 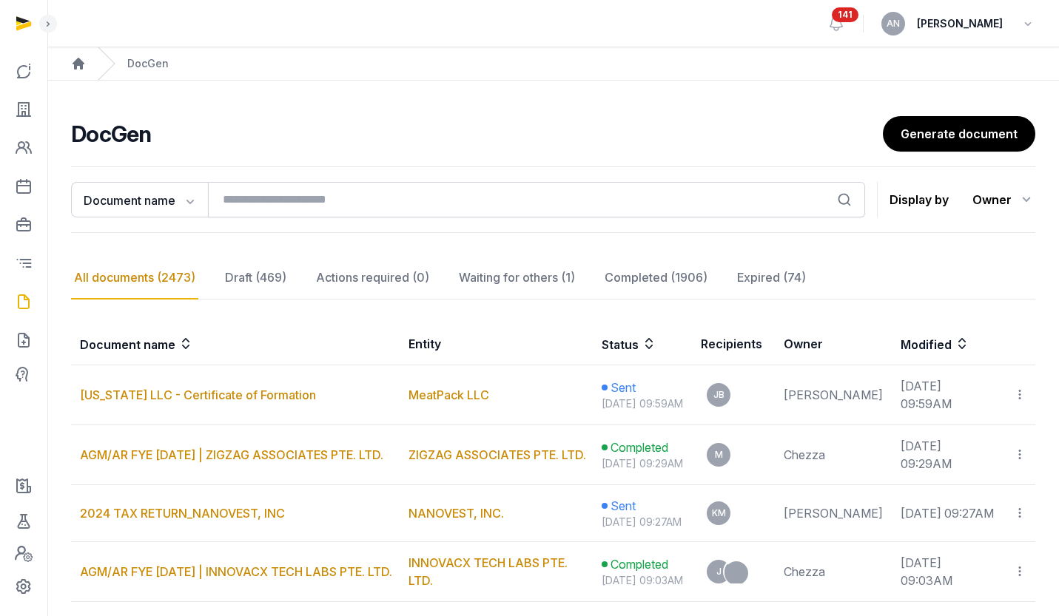 What do you see at coordinates (833, 344) in the screenshot?
I see `th: Owner` at bounding box center [833, 344].